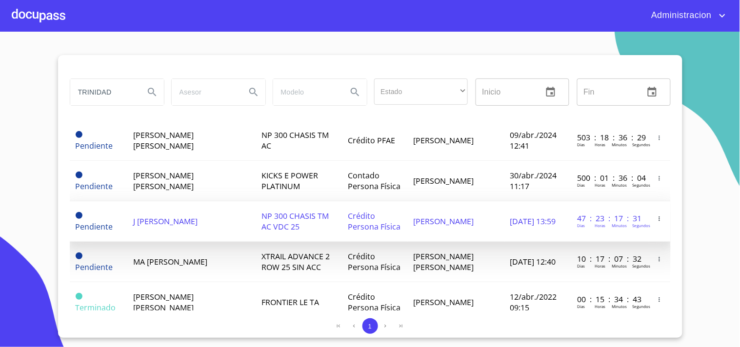 The image size is (740, 347). What do you see at coordinates (290, 302) in the screenshot?
I see `span: FRONTIER LE TA` at bounding box center [290, 302].